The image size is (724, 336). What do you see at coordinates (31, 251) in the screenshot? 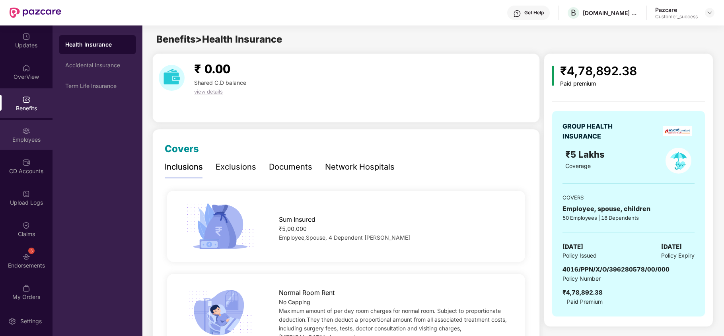
I see `div: 3` at bounding box center [31, 251].